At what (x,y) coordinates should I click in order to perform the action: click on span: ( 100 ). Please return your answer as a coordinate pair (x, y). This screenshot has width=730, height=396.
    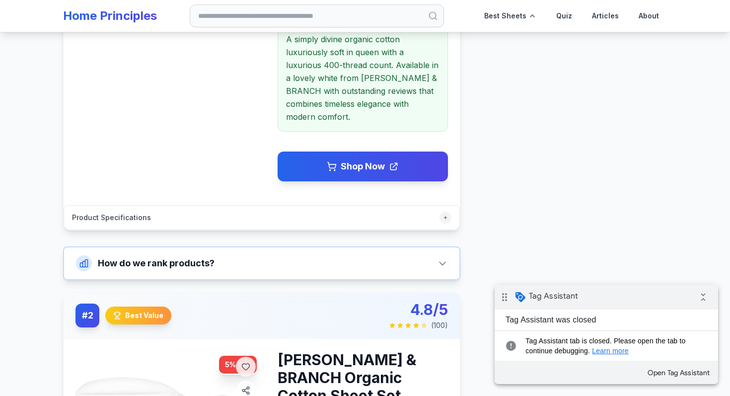
    Looking at the image, I should click on (440, 325).